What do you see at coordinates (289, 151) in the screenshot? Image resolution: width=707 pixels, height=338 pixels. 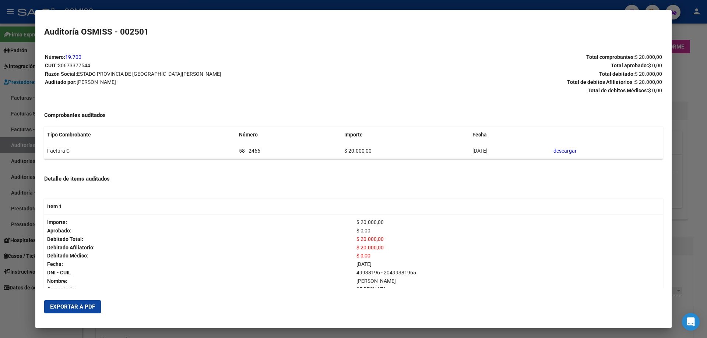 I see `td: 58 - 2466` at bounding box center [289, 151].